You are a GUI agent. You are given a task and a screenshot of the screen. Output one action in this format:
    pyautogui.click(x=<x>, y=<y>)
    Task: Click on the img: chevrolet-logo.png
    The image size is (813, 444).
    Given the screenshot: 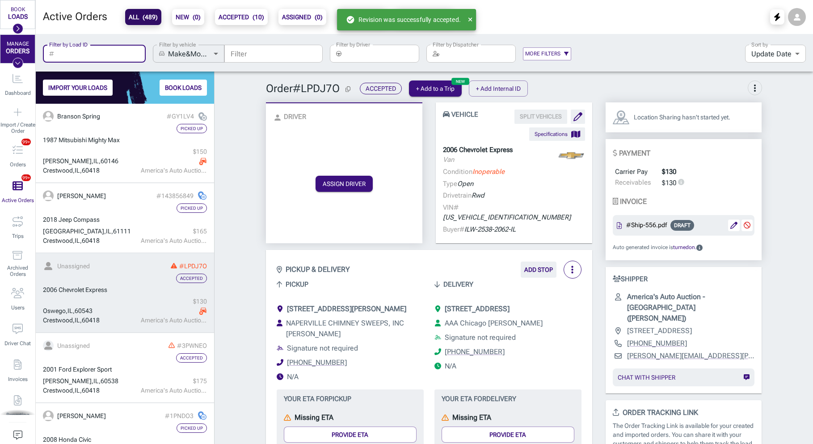 What is the action you would take?
    pyautogui.click(x=571, y=156)
    